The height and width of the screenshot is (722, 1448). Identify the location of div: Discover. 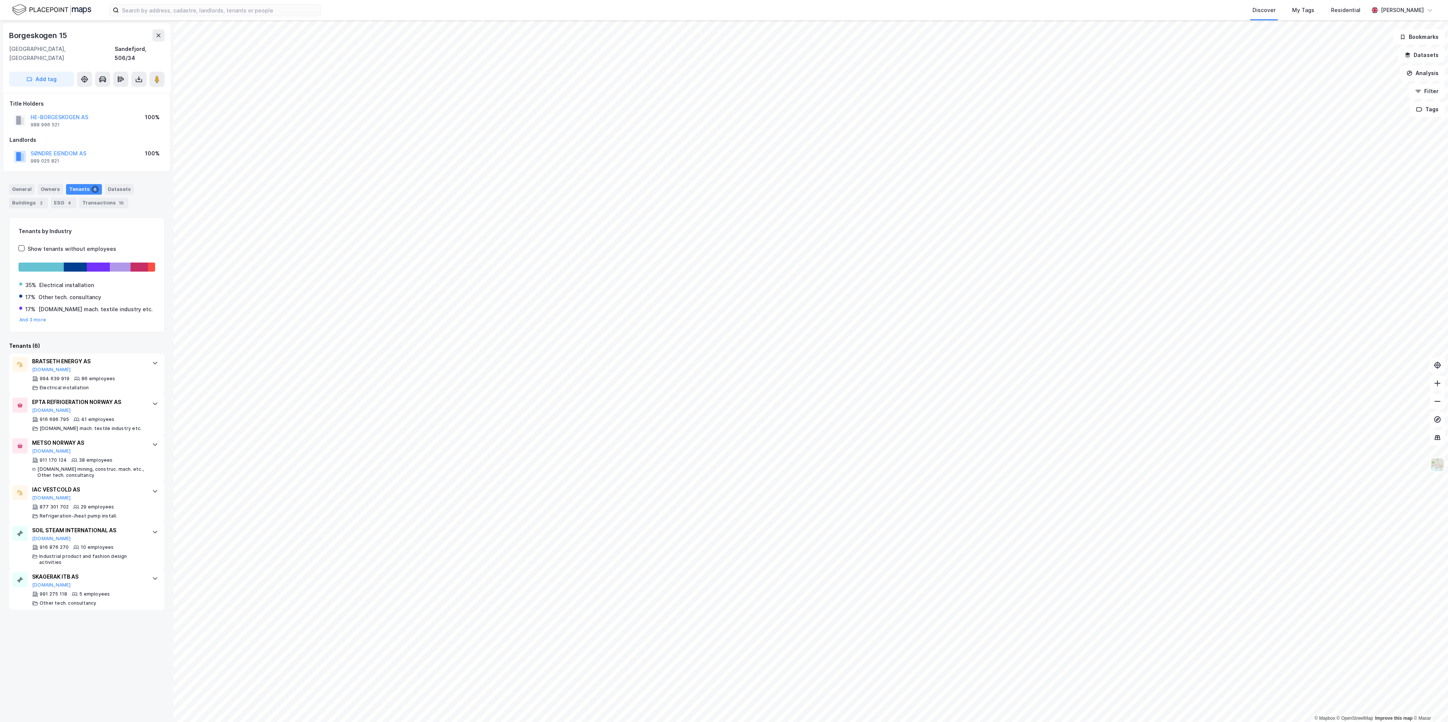
(1264, 10).